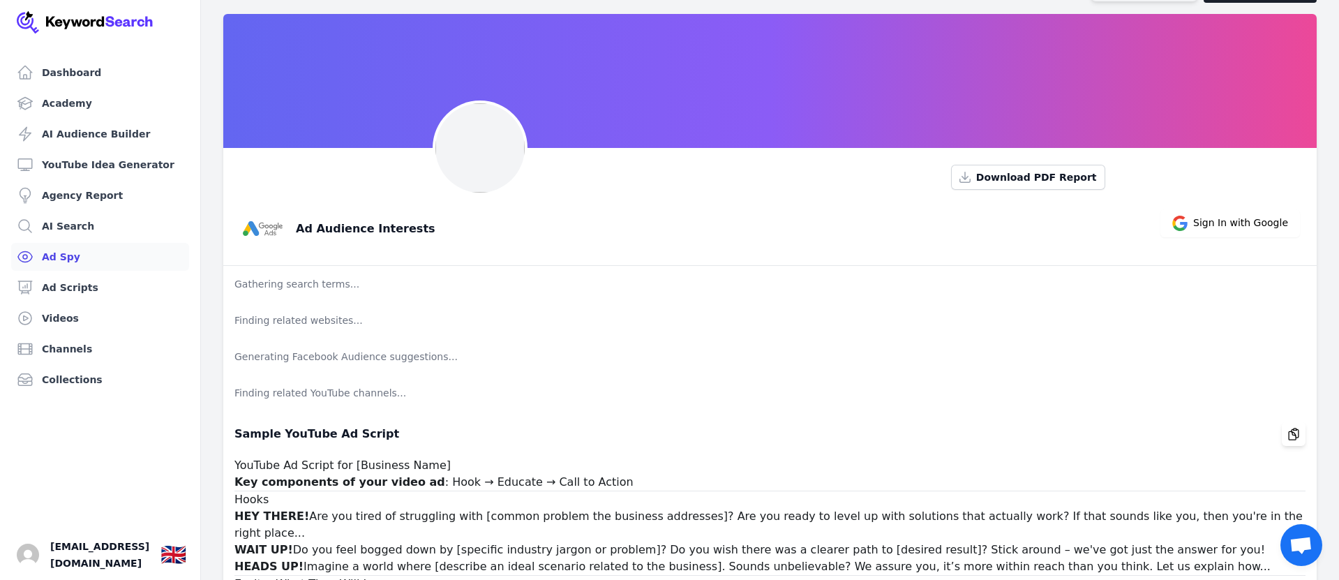 Image resolution: width=1339 pixels, height=580 pixels. What do you see at coordinates (100, 379) in the screenshot?
I see `a: Collections` at bounding box center [100, 379].